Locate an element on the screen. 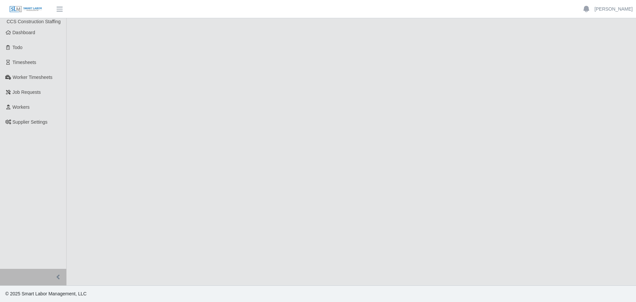 The image size is (636, 302). span: Job Requests is located at coordinates (27, 92).